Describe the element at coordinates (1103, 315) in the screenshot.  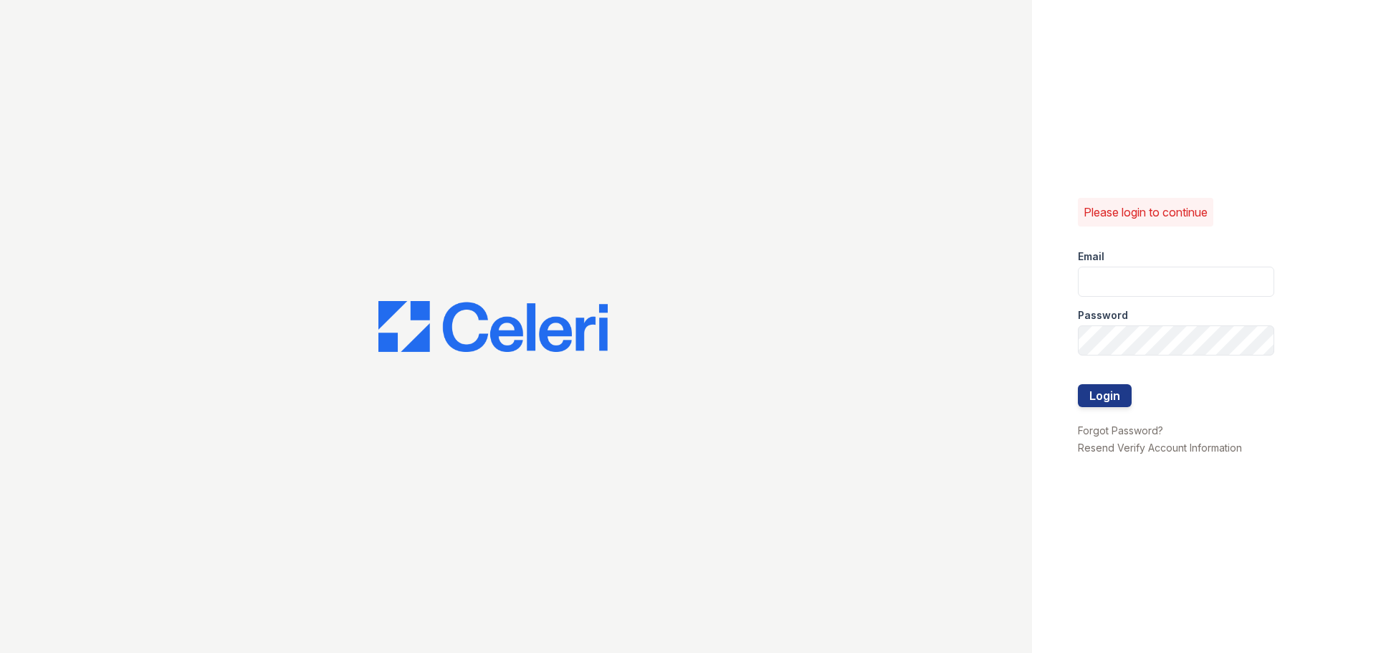
I see `label: Password` at that location.